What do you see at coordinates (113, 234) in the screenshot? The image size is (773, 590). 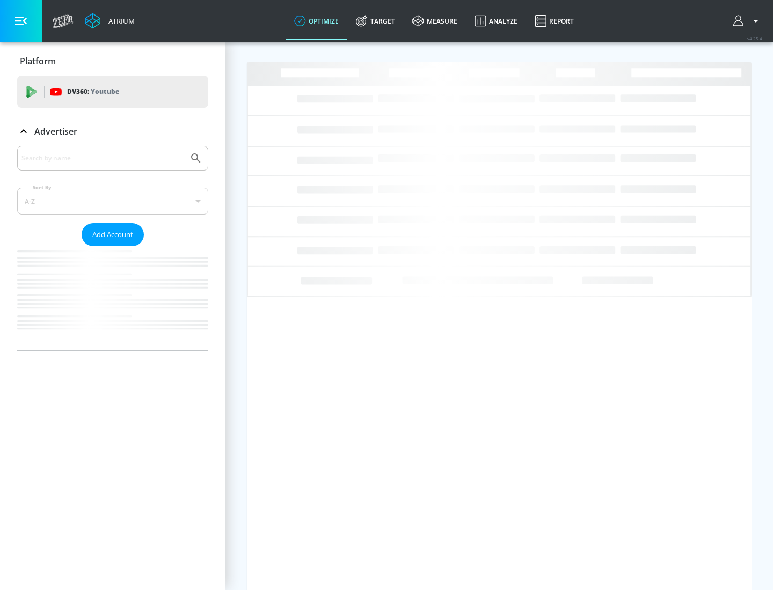 I see `span: Add Account` at bounding box center [113, 234].